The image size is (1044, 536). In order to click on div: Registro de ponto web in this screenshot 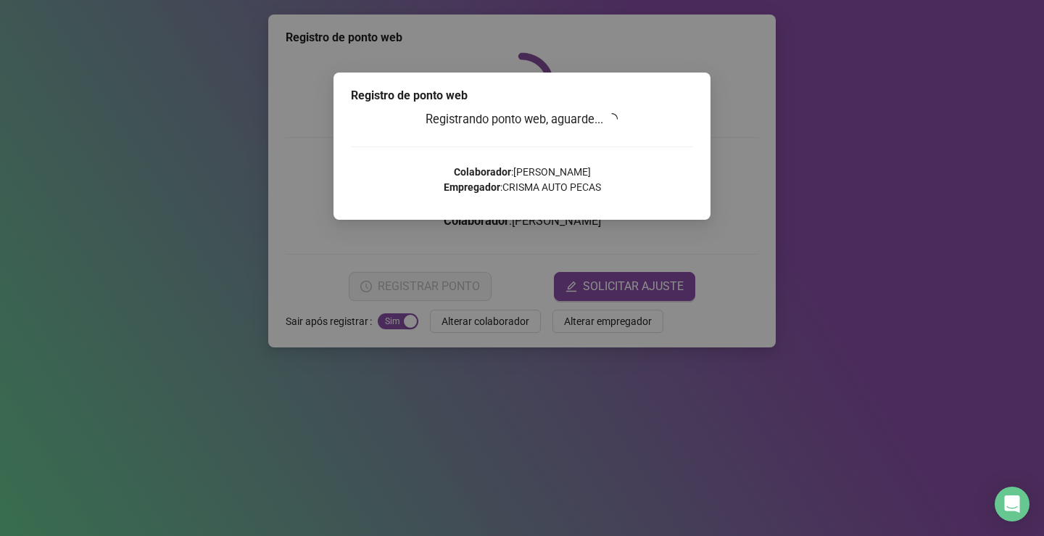, I will do `click(522, 96)`.